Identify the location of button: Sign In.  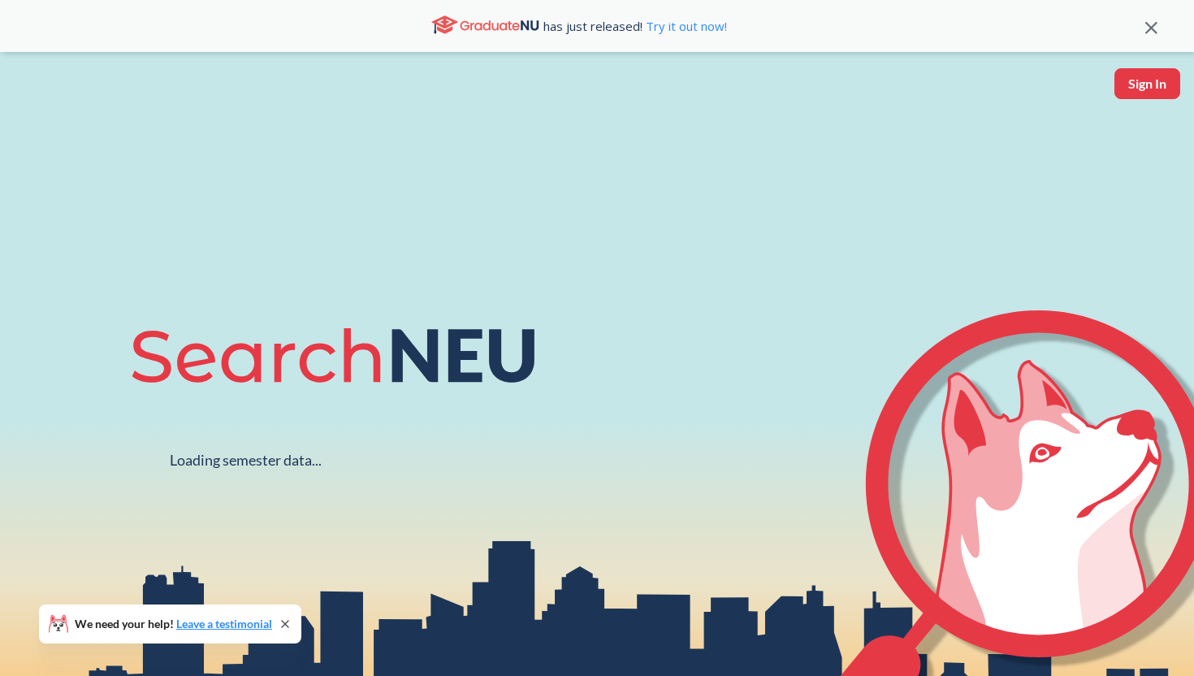
(1147, 84).